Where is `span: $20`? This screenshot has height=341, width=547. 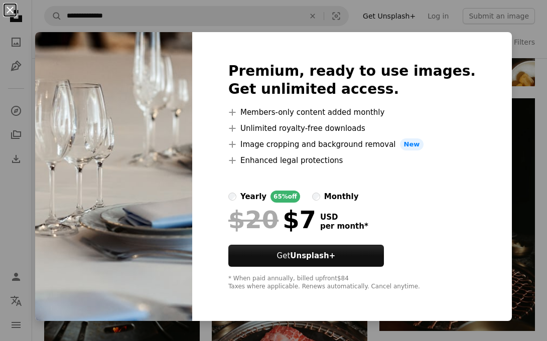
span: $20 is located at coordinates (253, 220).